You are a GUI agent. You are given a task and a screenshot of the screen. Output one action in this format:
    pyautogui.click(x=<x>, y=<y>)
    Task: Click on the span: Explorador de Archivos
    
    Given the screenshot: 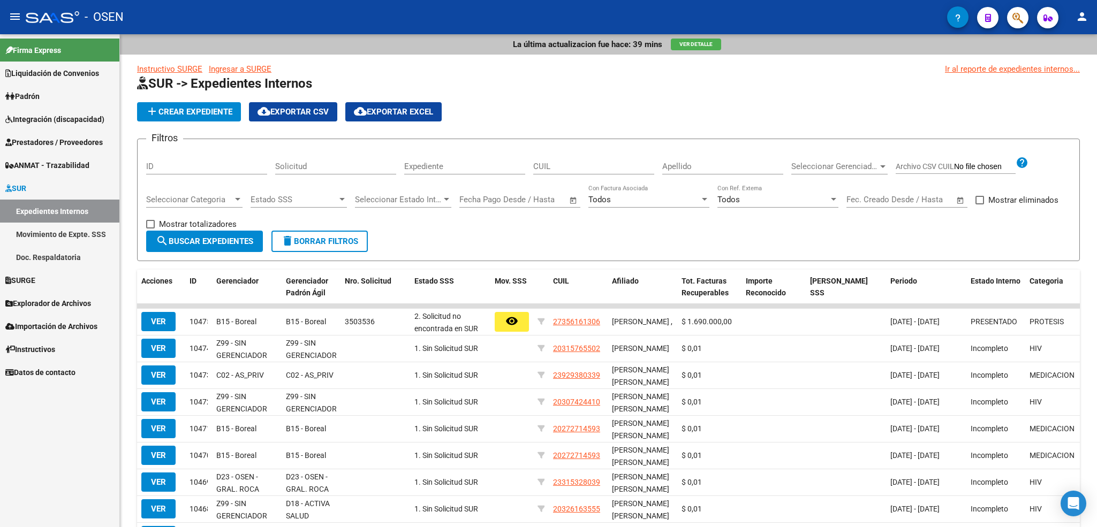 What is the action you would take?
    pyautogui.click(x=48, y=304)
    